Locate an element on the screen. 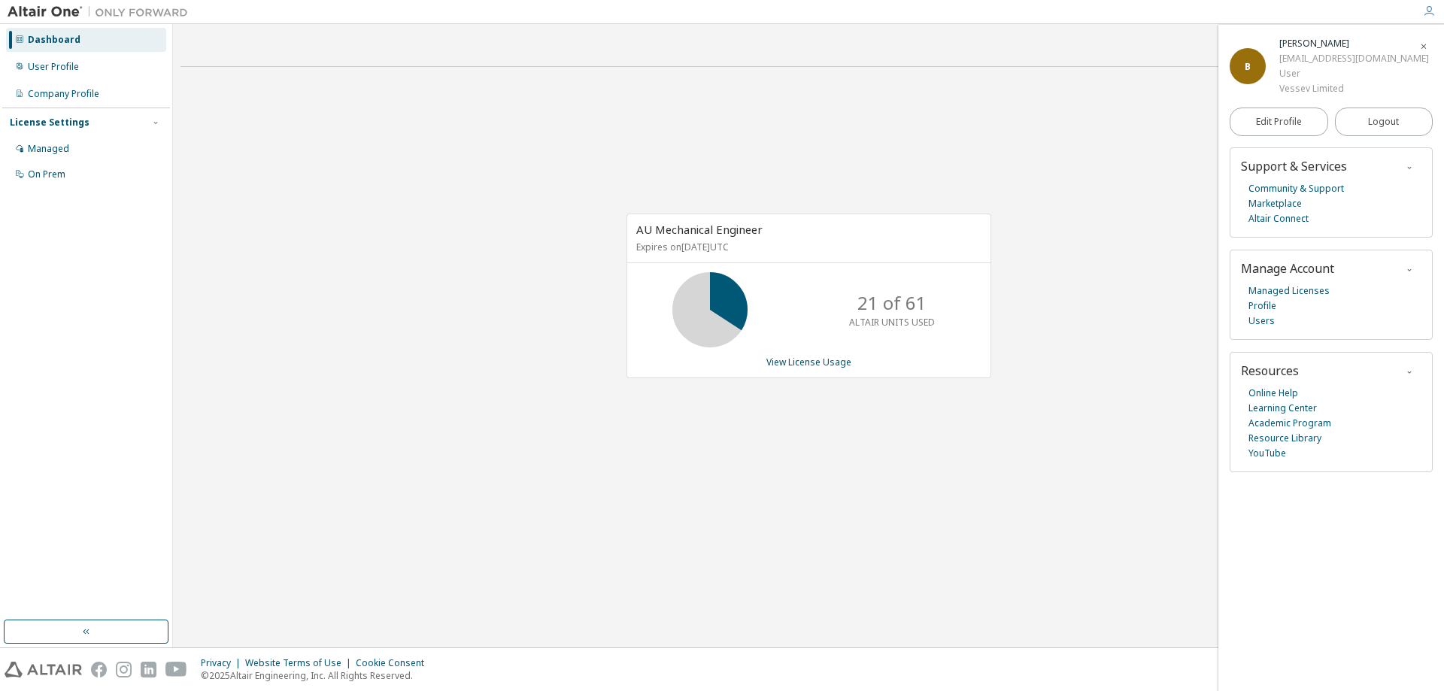  a: Academic Program is located at coordinates (1290, 423).